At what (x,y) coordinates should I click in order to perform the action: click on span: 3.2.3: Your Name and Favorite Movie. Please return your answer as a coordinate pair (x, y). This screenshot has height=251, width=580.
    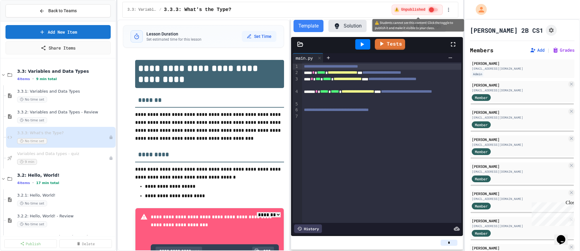
    Looking at the image, I should click on (66, 237).